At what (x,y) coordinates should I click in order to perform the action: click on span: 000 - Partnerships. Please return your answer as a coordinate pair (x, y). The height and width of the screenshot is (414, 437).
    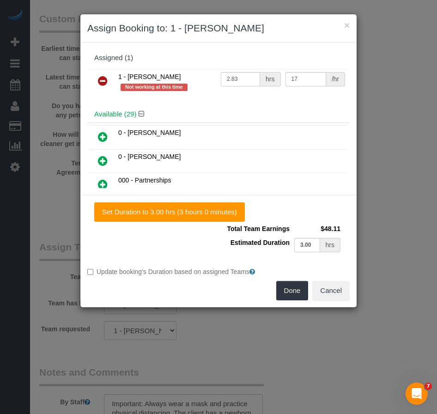
    Looking at the image, I should click on (145, 180).